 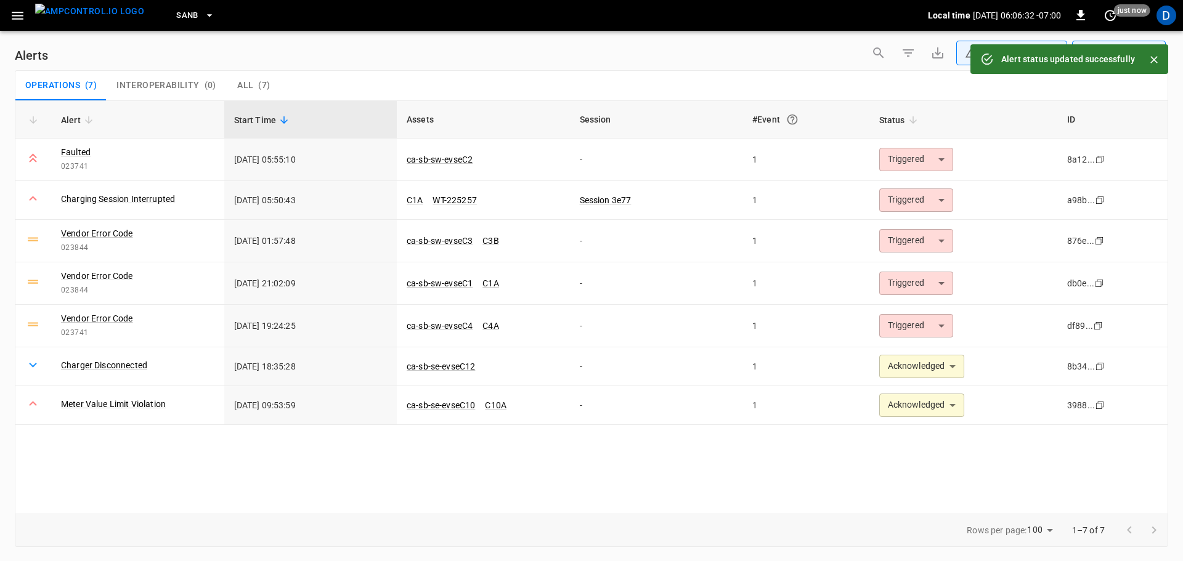 I want to click on div: Unresolved, so click(x=1006, y=53).